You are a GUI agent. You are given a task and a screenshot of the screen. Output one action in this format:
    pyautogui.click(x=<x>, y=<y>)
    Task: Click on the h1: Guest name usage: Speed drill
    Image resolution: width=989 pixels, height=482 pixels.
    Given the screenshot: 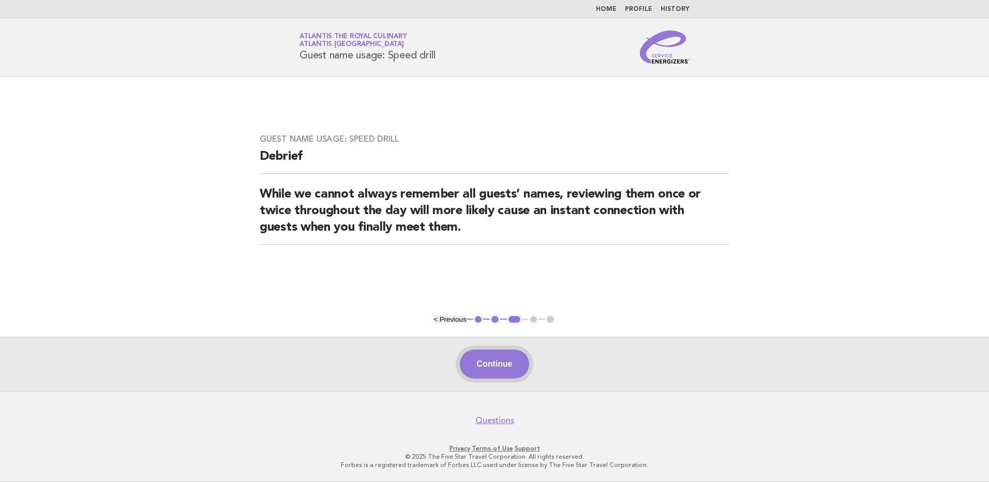 What is the action you would take?
    pyautogui.click(x=367, y=47)
    